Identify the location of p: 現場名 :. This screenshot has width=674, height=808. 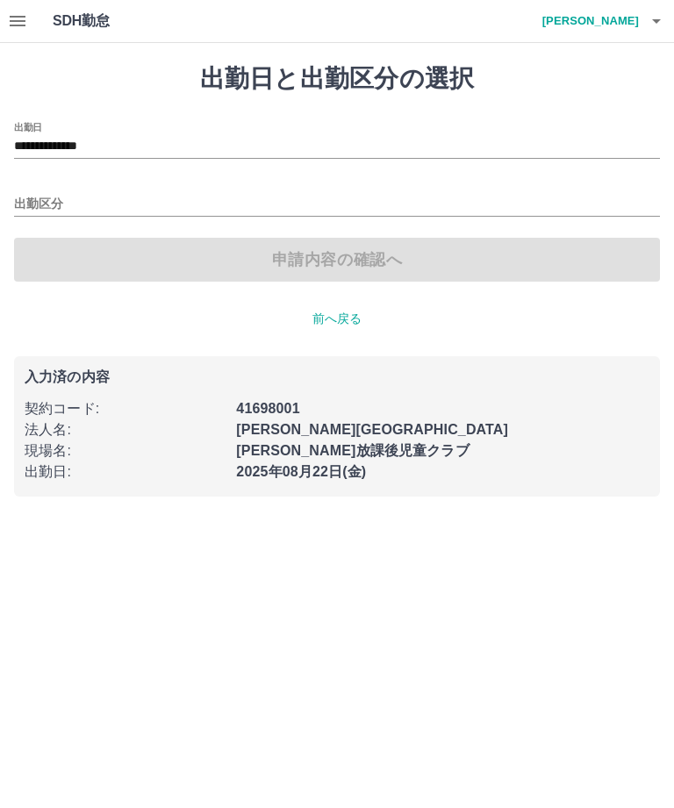
(125, 451).